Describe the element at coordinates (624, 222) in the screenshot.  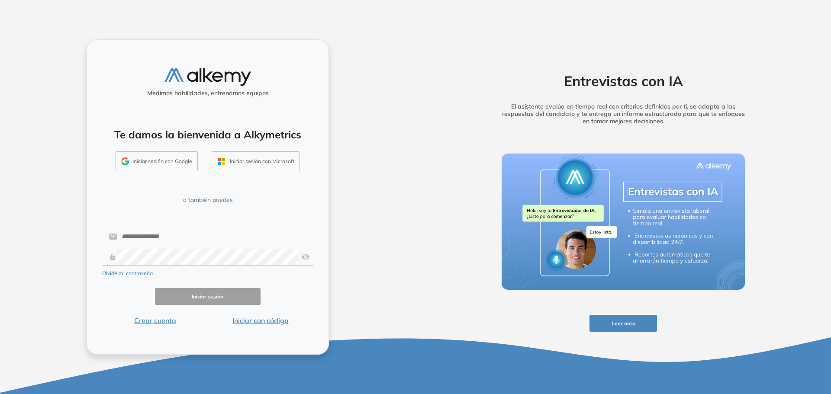
I see `img: img-more-info` at that location.